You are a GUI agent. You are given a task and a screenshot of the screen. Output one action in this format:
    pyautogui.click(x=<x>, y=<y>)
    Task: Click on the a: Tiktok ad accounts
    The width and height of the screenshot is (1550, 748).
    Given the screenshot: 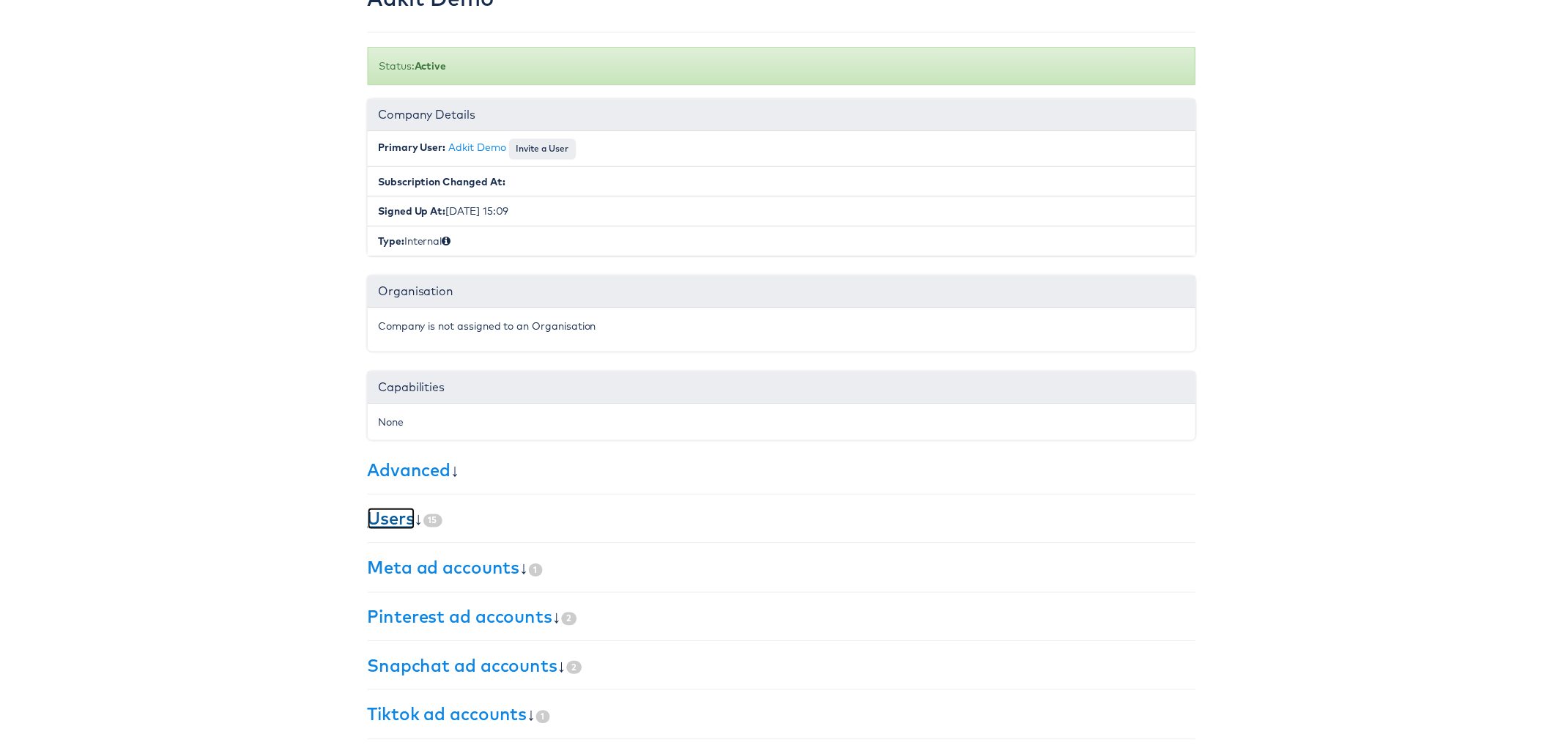 What is the action you would take?
    pyautogui.click(x=445, y=720)
    